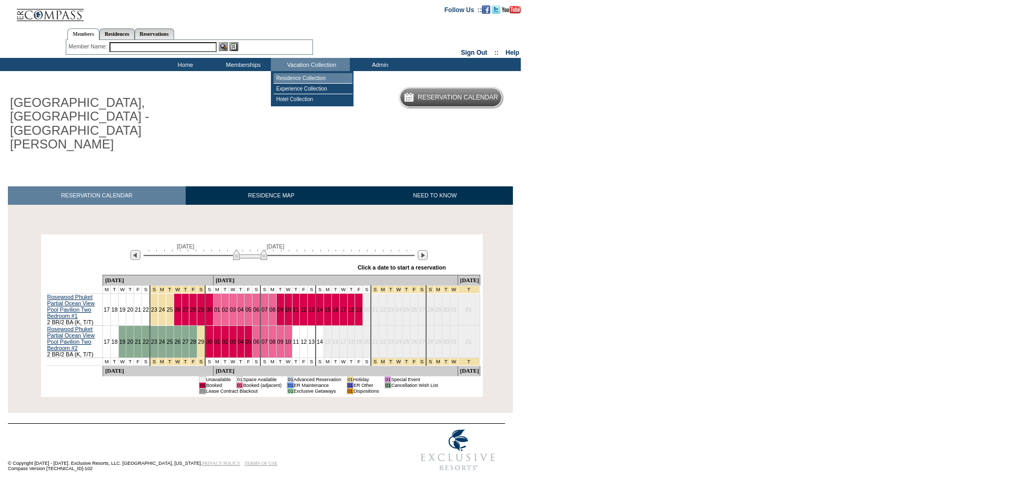 The height and width of the screenshot is (488, 1010). Describe the element at coordinates (209, 309) in the screenshot. I see `a: 30` at that location.